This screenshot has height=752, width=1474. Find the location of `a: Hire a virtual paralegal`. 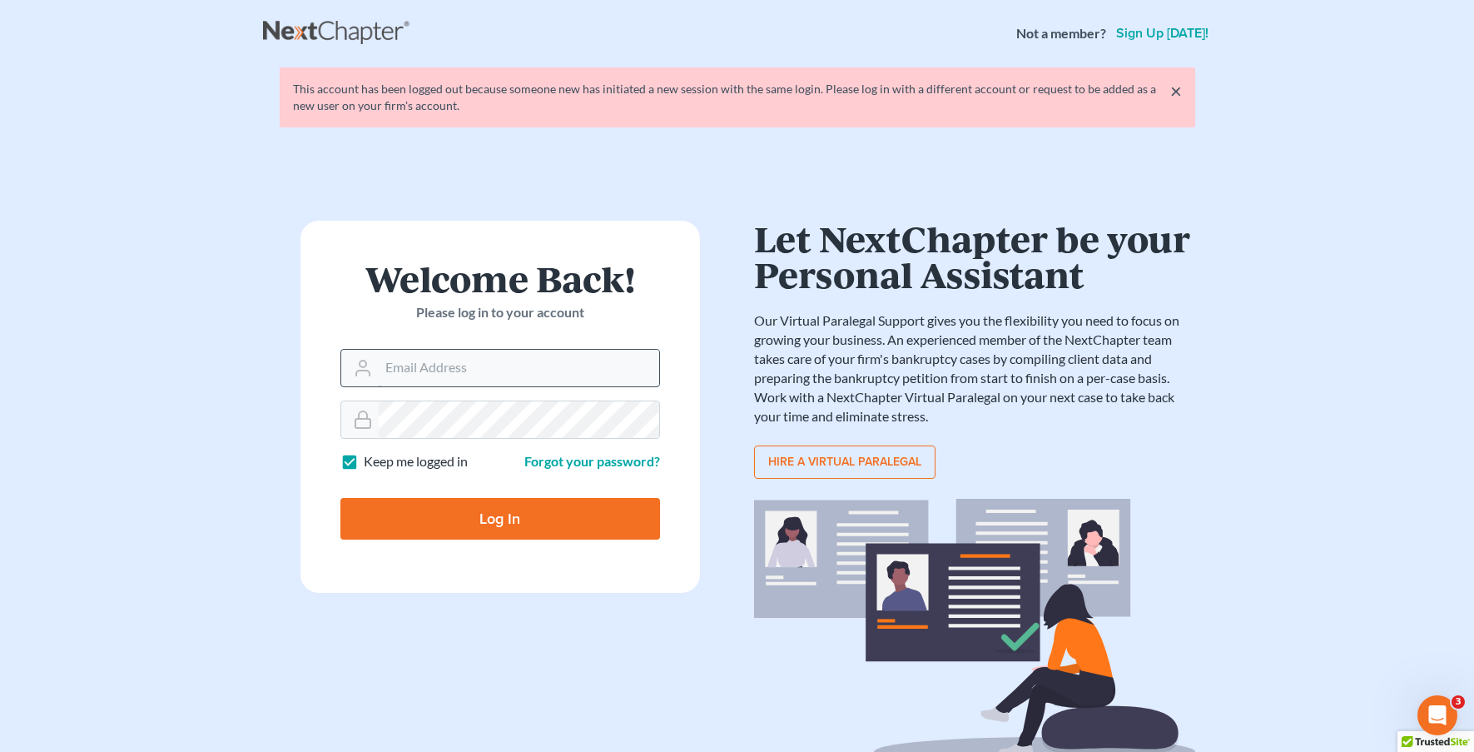

a: Hire a virtual paralegal is located at coordinates (845, 462).